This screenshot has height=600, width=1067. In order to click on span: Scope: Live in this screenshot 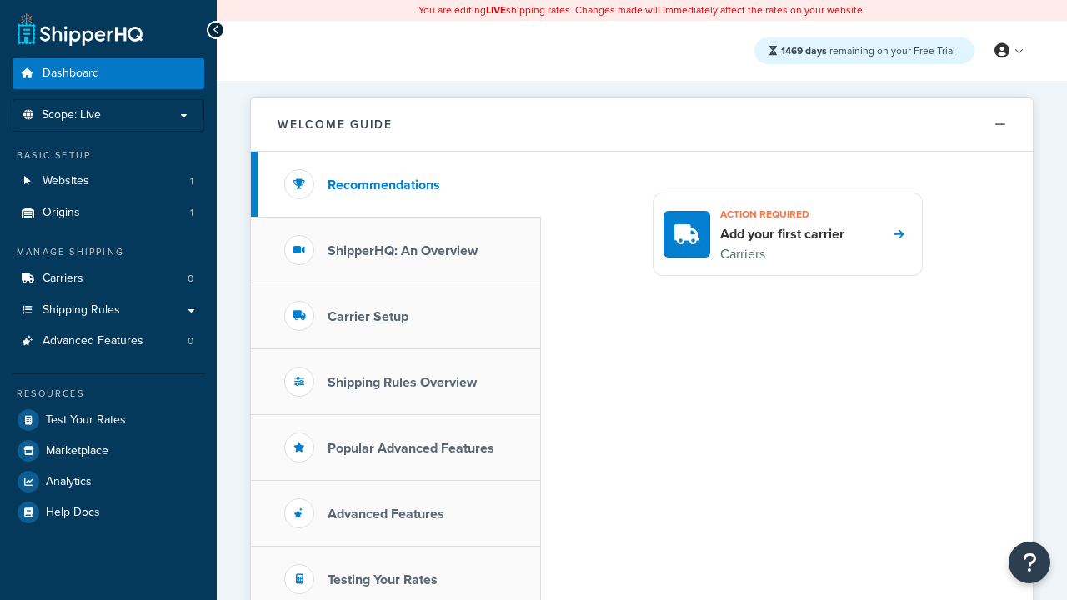, I will do `click(71, 115)`.